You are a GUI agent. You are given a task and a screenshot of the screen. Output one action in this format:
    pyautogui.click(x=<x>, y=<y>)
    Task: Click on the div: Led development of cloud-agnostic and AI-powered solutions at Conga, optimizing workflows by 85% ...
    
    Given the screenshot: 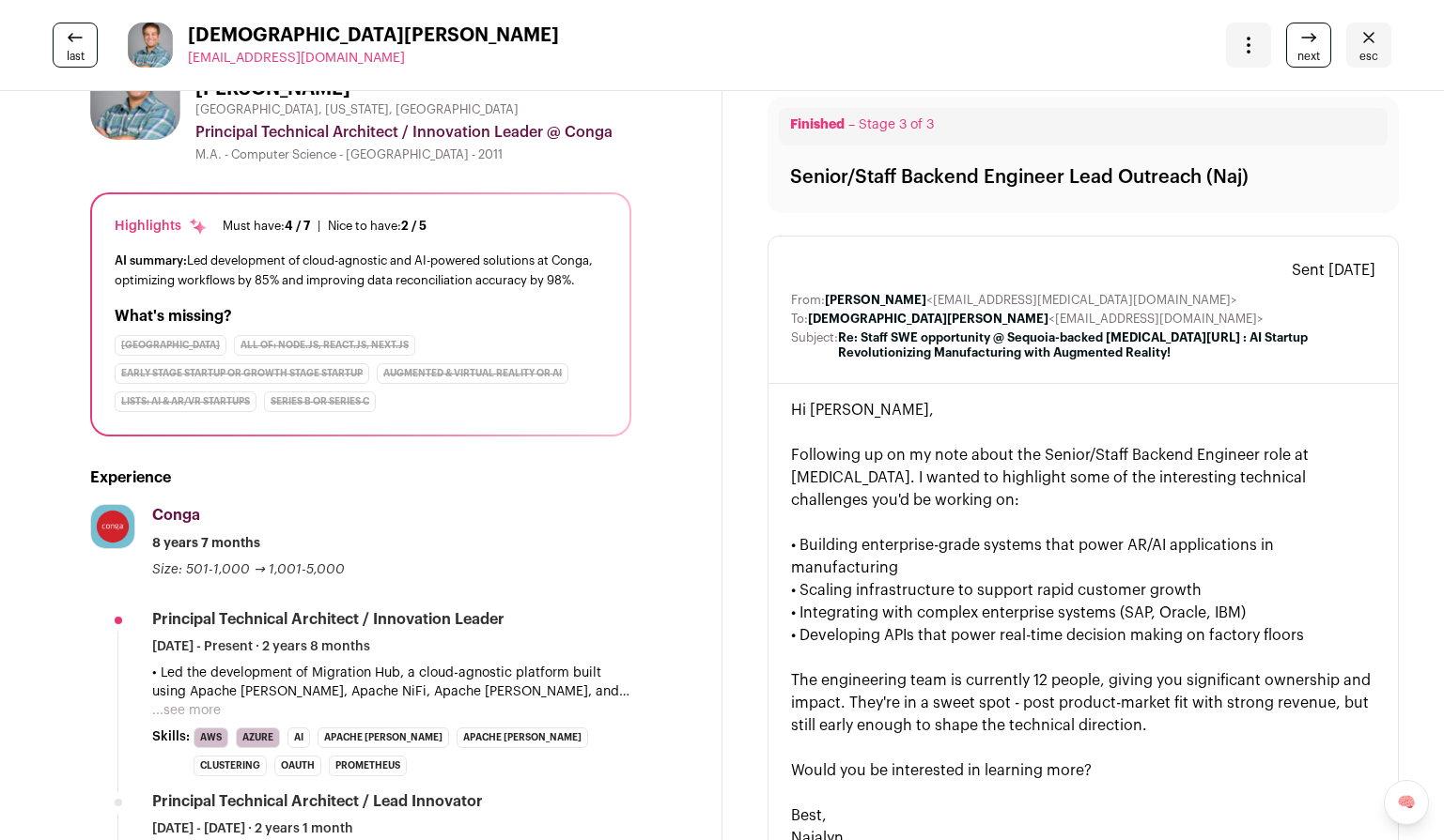 What is the action you would take?
    pyautogui.click(x=361, y=271)
    